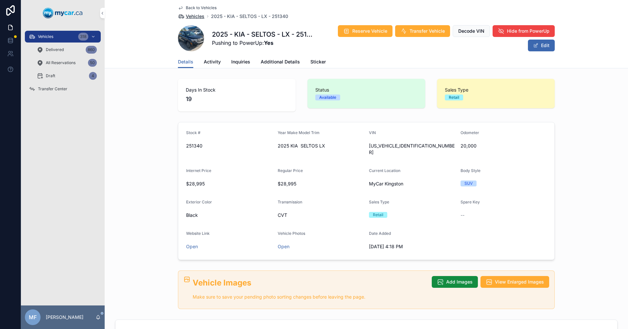 The width and height of the screenshot is (628, 329). Describe the element at coordinates (93, 76) in the screenshot. I see `div: 4` at that location.